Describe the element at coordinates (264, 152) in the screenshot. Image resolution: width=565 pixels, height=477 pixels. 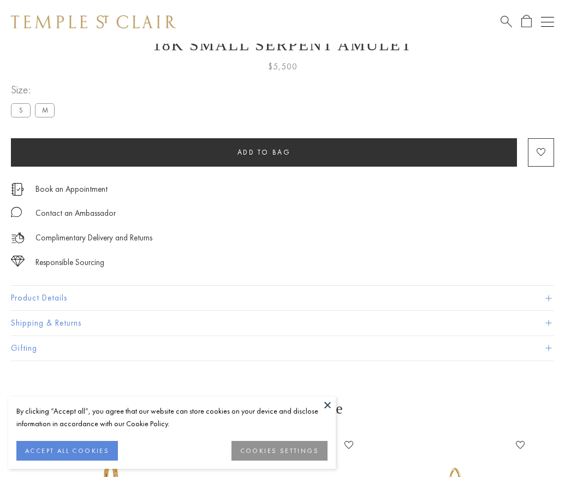
I see `button: Add to bag` at that location.